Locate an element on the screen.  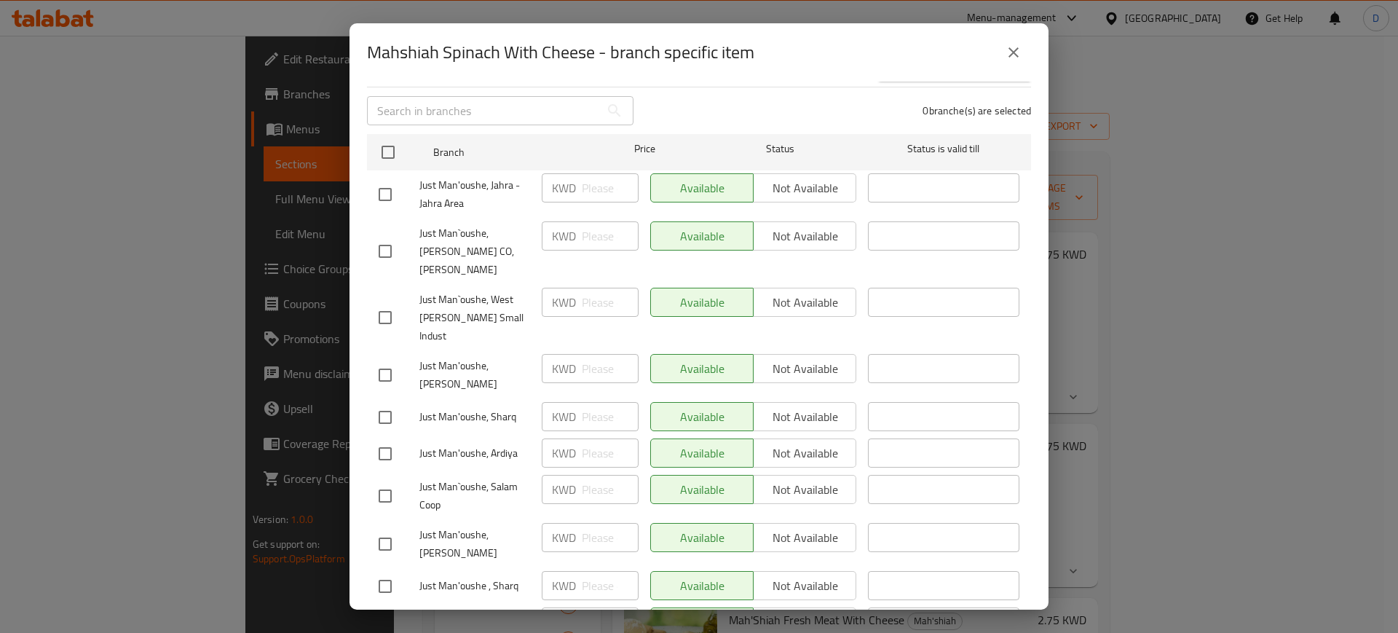
p: 0 branche(s) are selected is located at coordinates (977, 111).